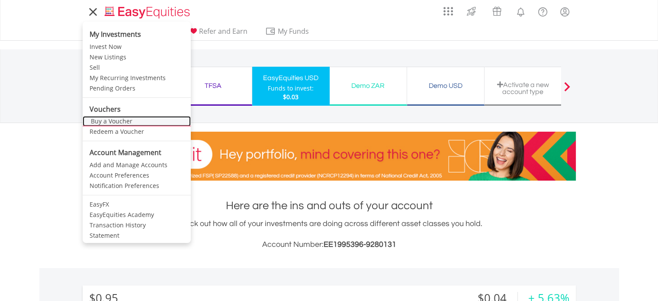 This screenshot has height=301, width=658. Describe the element at coordinates (148, 12) in the screenshot. I see `img: EasyEquities_Logo.png` at that location.